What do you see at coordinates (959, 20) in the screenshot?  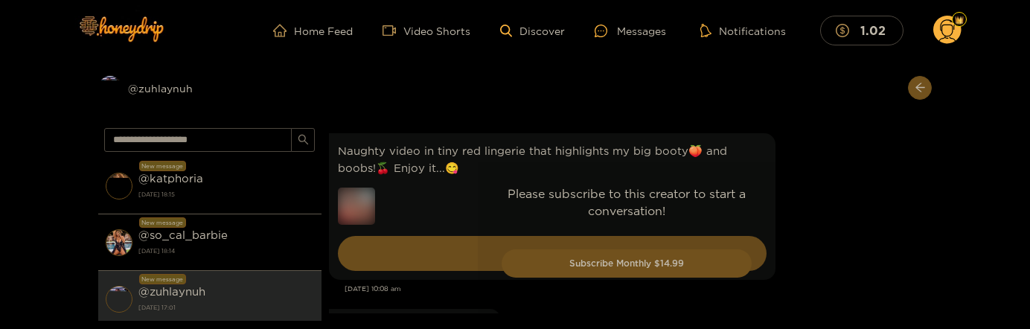 I see `img: Fan Level` at bounding box center [959, 20].